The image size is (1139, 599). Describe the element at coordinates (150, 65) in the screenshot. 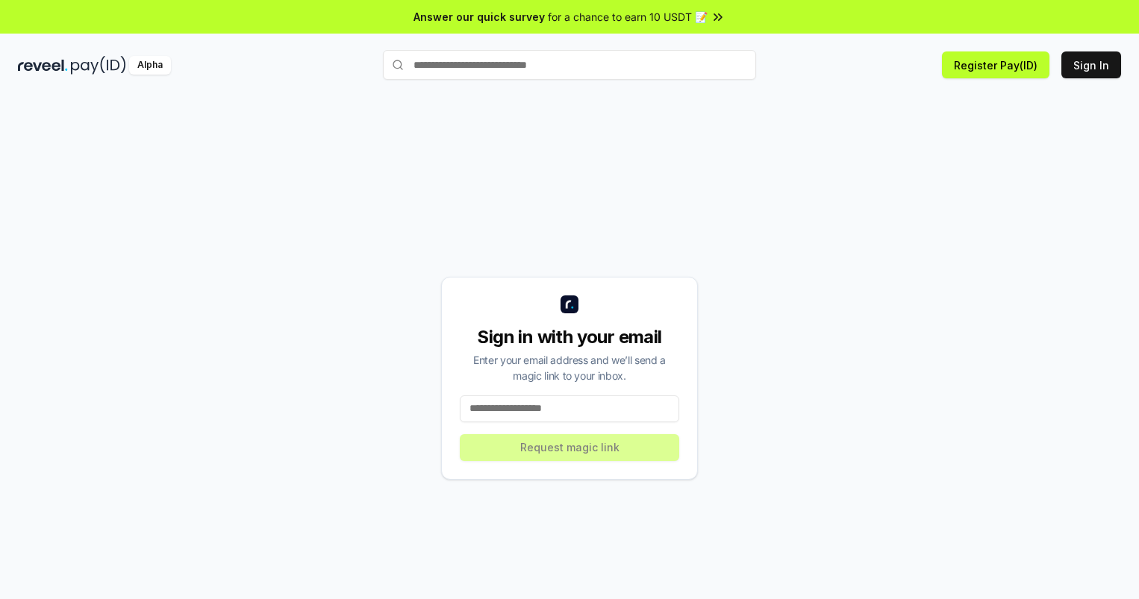

I see `div: Alpha` at that location.